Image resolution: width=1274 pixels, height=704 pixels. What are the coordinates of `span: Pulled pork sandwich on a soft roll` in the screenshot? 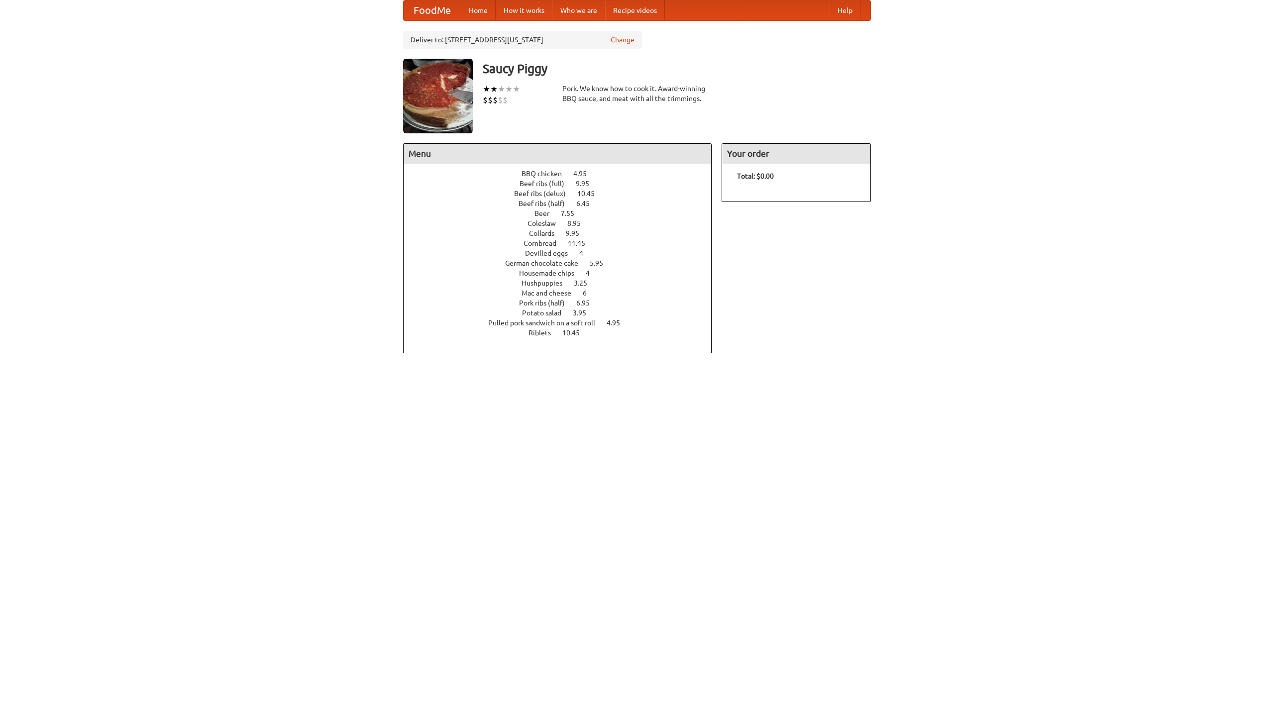 It's located at (547, 323).